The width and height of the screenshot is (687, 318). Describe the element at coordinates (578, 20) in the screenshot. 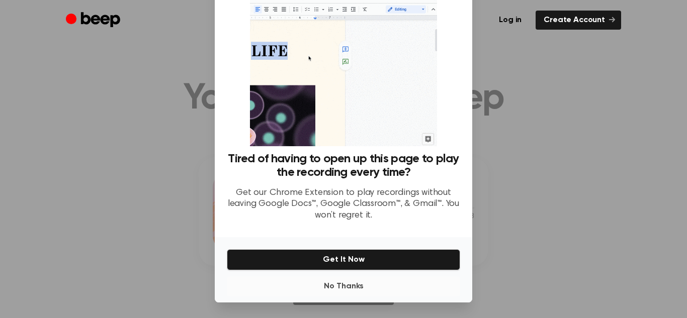

I see `a: Create Account` at that location.